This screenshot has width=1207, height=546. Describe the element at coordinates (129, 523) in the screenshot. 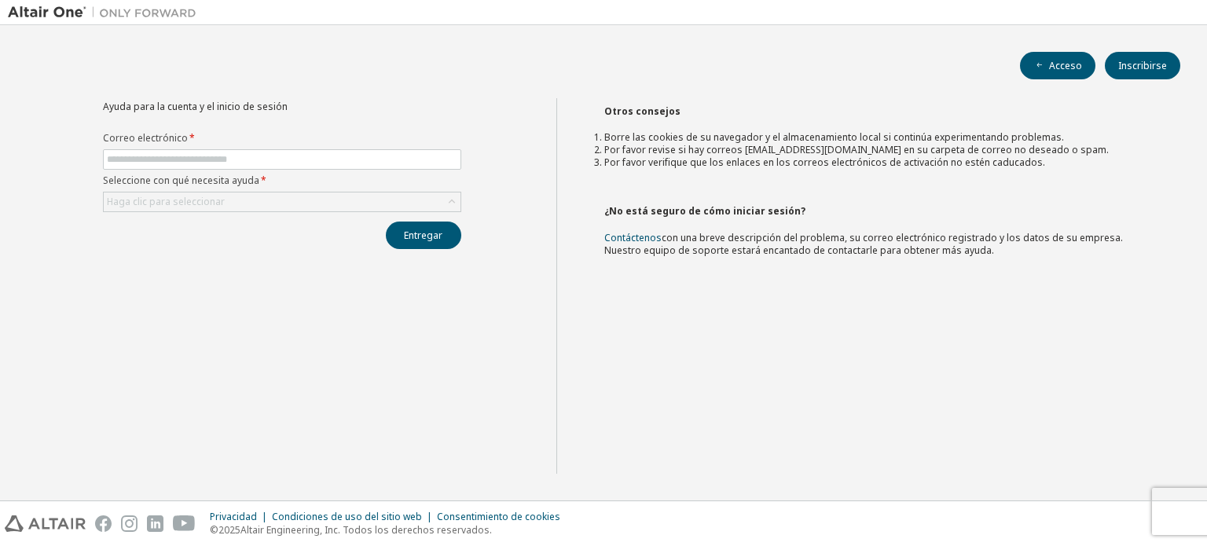

I see `img: instagram.svg` at that location.